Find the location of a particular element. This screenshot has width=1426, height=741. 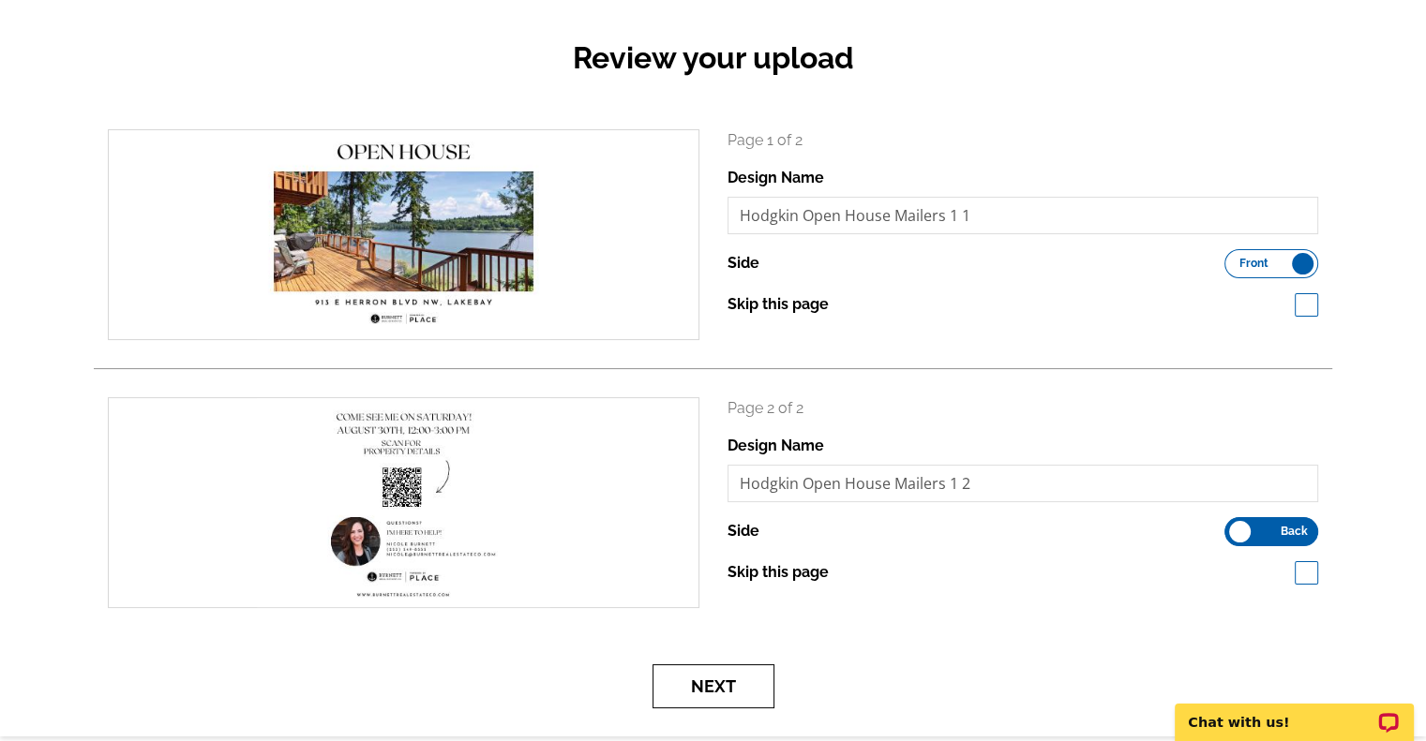

button: Open LiveChat chat widget is located at coordinates (227, 40).